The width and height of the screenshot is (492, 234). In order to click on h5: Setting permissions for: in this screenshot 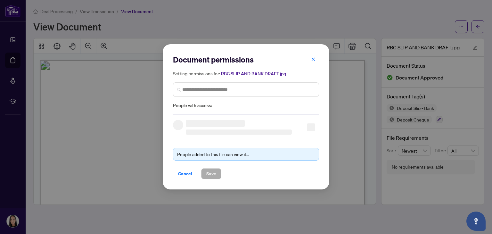, I will do `click(246, 73)`.